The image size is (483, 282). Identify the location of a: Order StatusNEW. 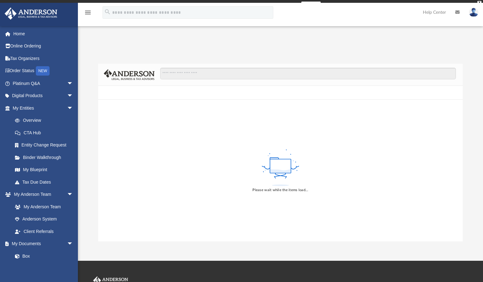
(43, 71).